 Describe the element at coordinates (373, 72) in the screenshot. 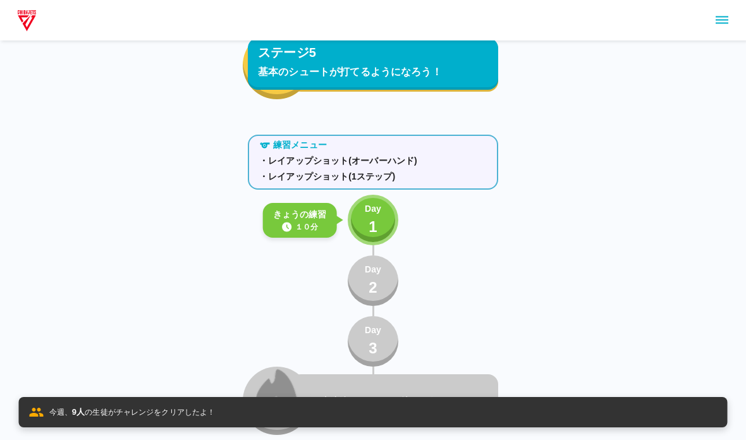

I see `p: 基本のシュートが打てるようになろう！` at that location.